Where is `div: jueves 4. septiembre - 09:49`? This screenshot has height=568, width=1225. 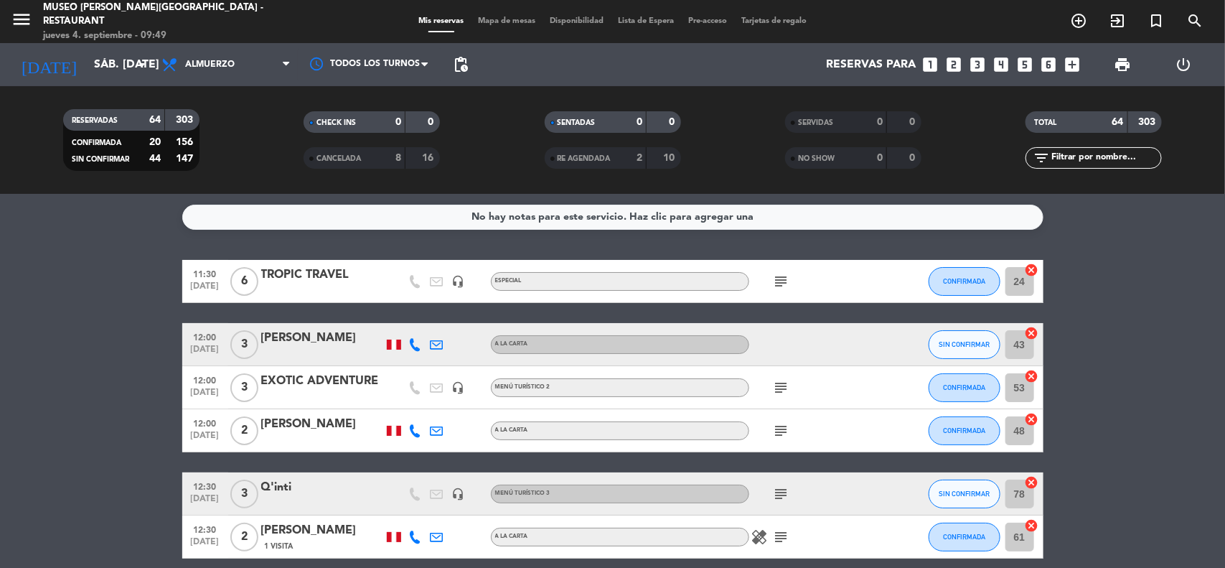 div: jueves 4. septiembre - 09:49 is located at coordinates (169, 36).